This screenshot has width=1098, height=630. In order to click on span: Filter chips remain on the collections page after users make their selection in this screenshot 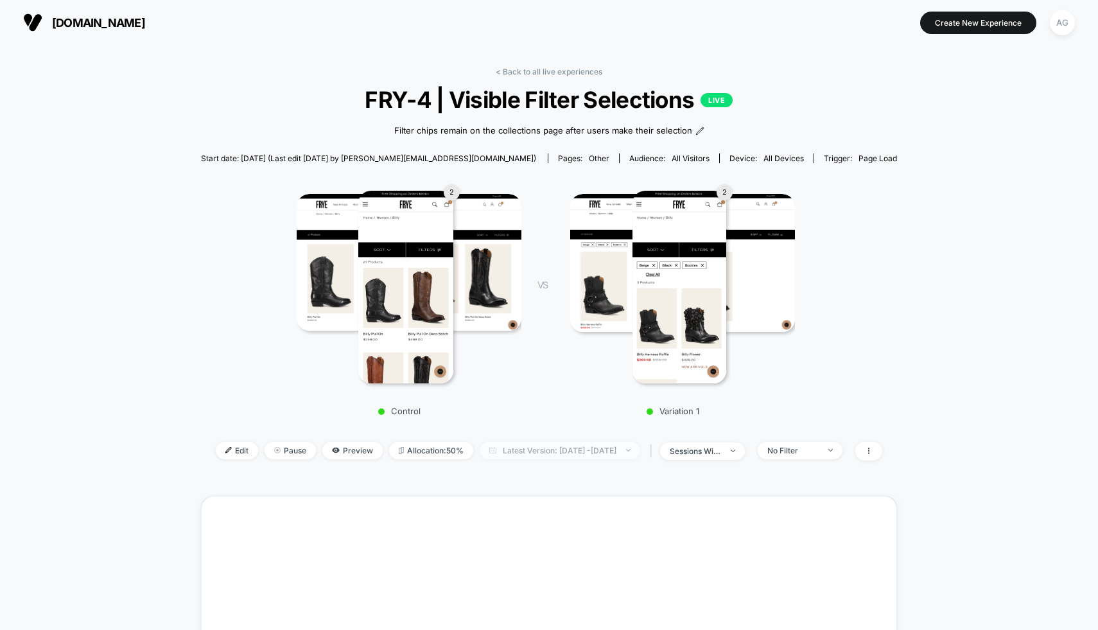, I will do `click(543, 131)`.